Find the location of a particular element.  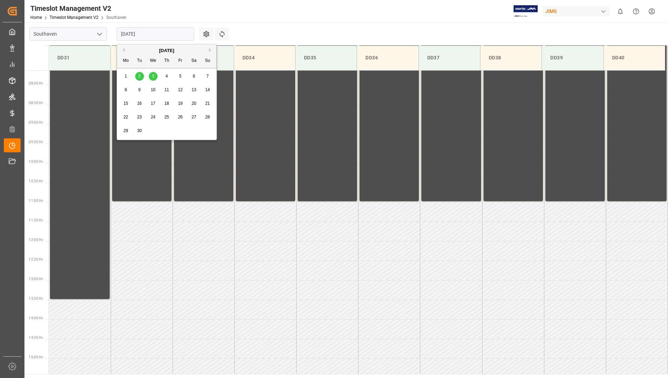

div: Choose Monday, September 8th, 2025 is located at coordinates (126, 90).